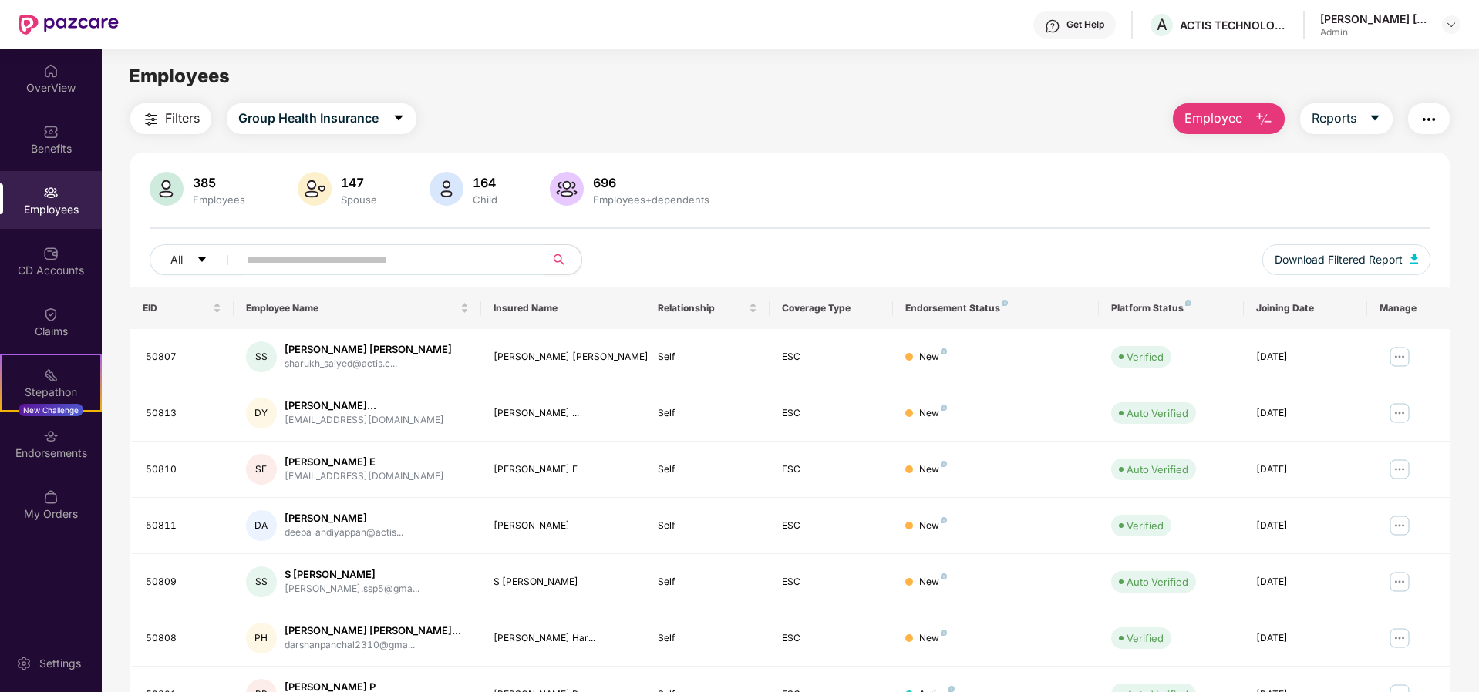 Image resolution: width=1479 pixels, height=692 pixels. Describe the element at coordinates (183, 582) in the screenshot. I see `div: 50809` at that location.